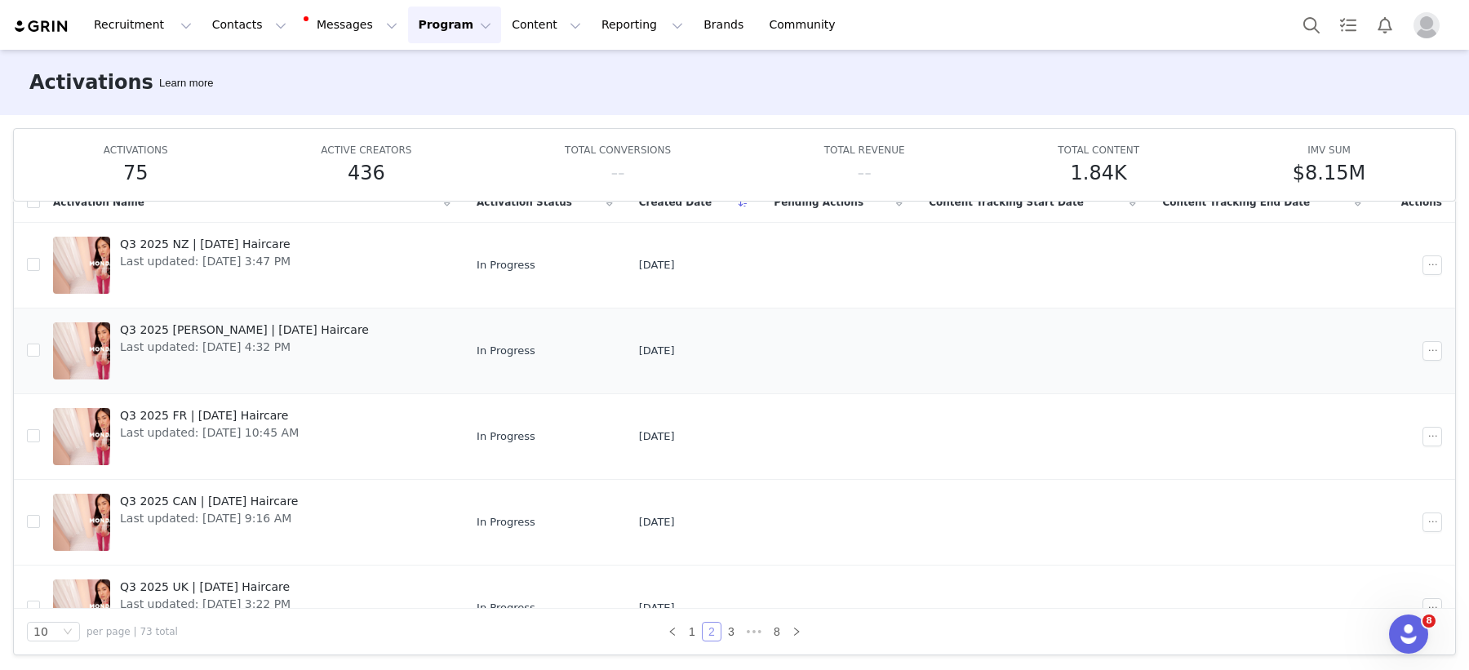 The width and height of the screenshot is (1469, 670). I want to click on a: 1, so click(692, 632).